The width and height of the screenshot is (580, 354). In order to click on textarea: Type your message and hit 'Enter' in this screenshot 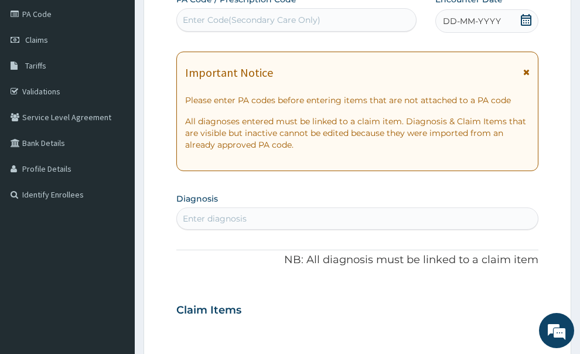, I will do `click(114, 252)`.